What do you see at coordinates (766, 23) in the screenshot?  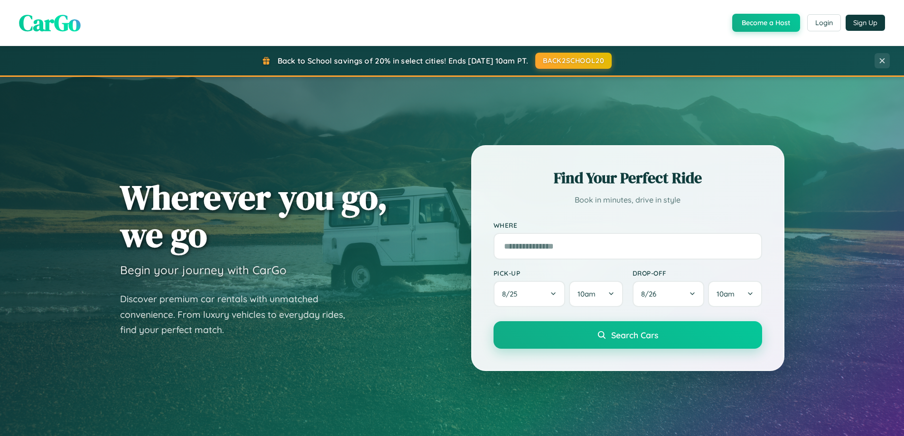 I see `button: Become a Host` at bounding box center [766, 23].